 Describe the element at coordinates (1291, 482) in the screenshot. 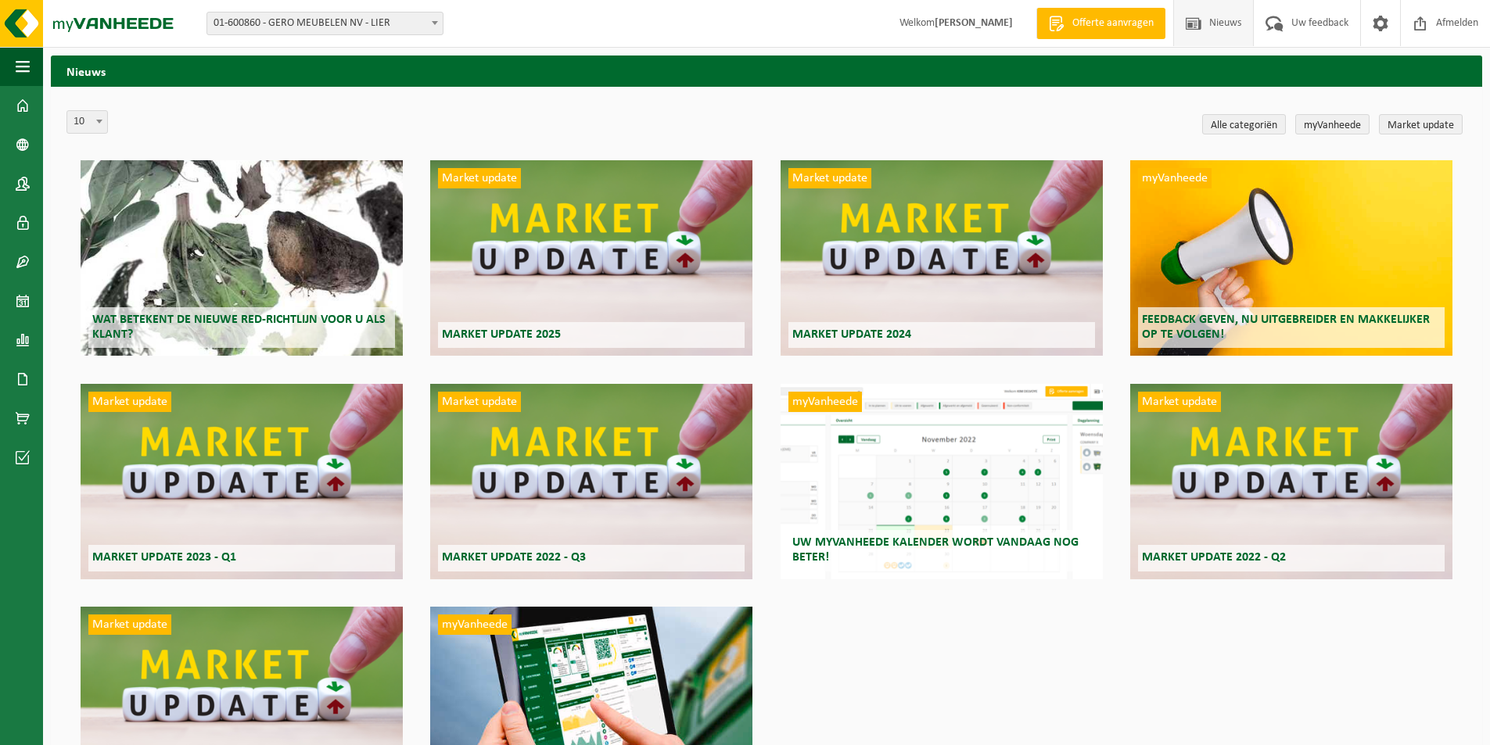

I see `a: Market update Market update 2022 - Q2` at that location.